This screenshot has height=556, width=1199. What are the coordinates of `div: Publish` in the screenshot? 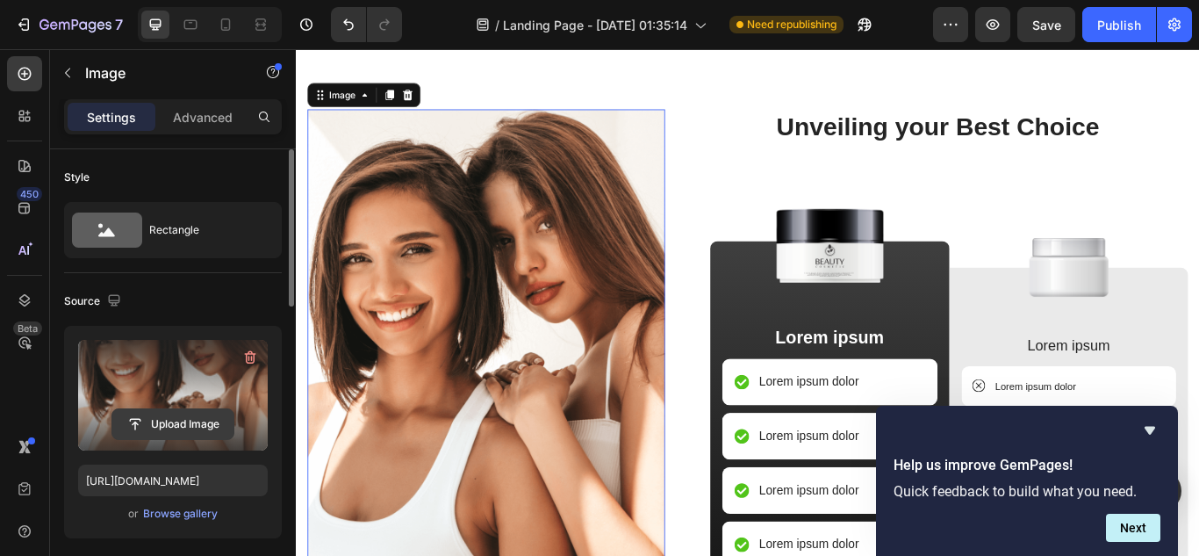 It's located at (1119, 25).